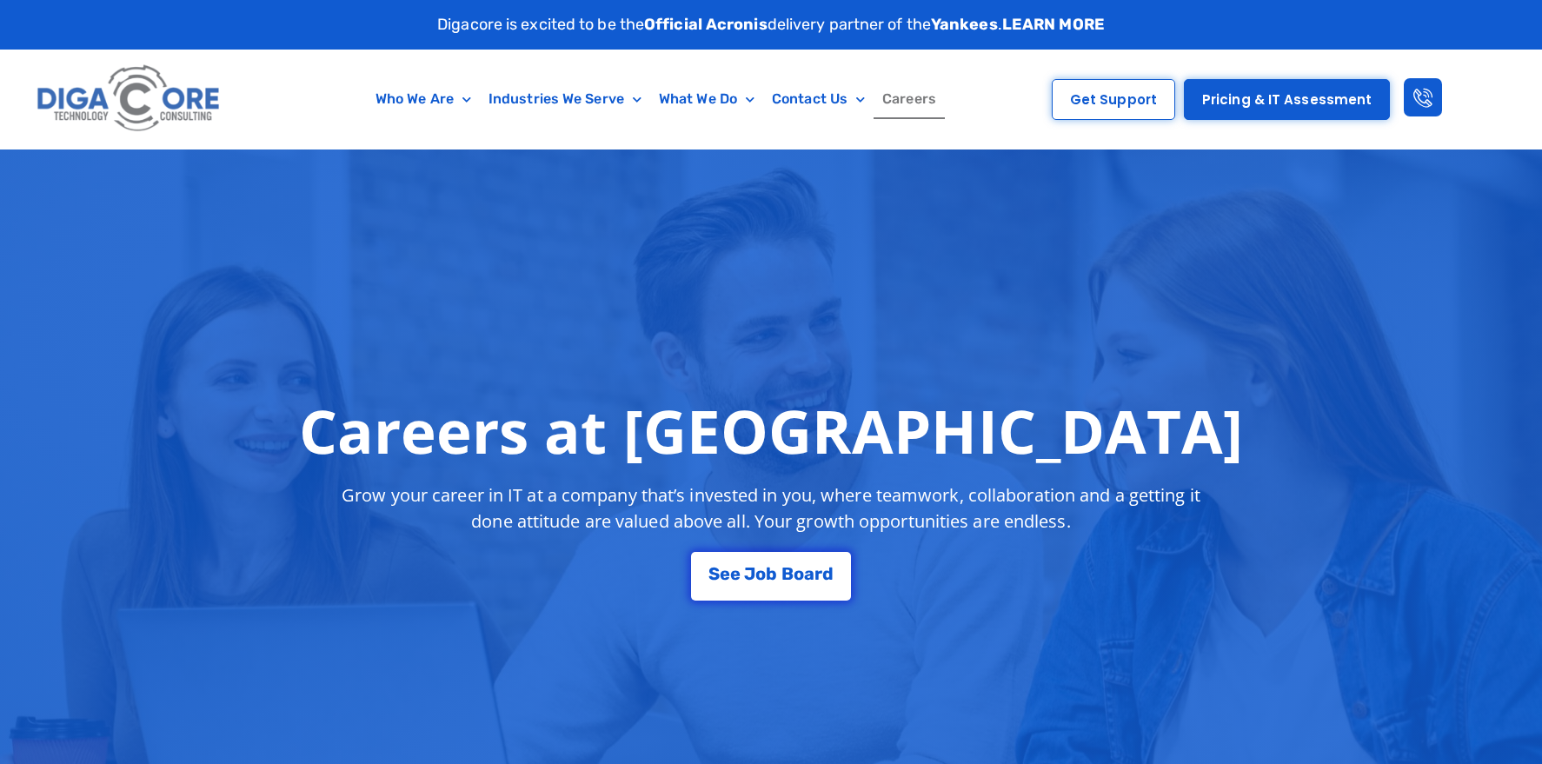  I want to click on a: Get Support, so click(1114, 99).